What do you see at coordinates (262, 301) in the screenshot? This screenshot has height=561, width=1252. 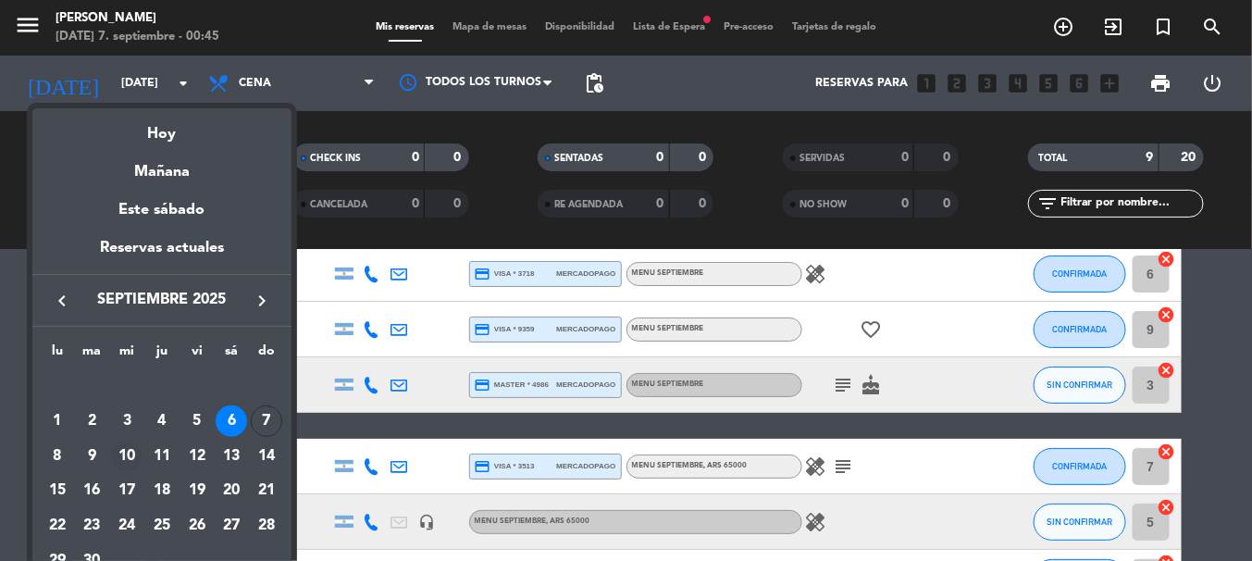 I see `button: keyboard_arrow_right` at bounding box center [262, 301].